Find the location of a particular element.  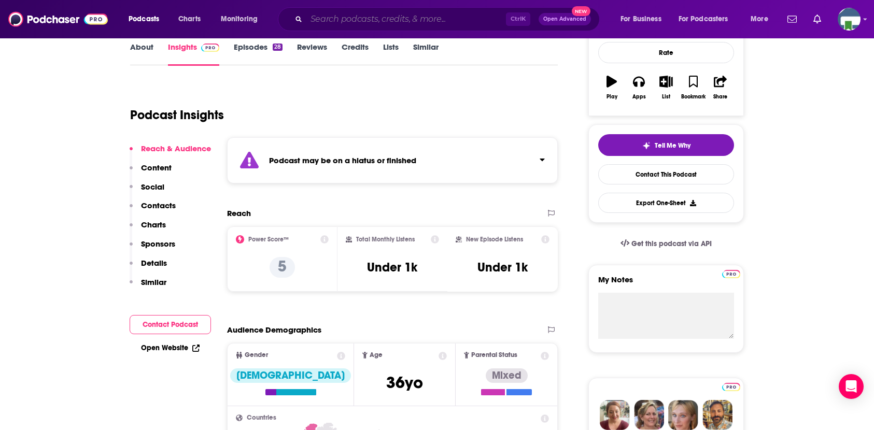

a: Lists is located at coordinates (391, 54).